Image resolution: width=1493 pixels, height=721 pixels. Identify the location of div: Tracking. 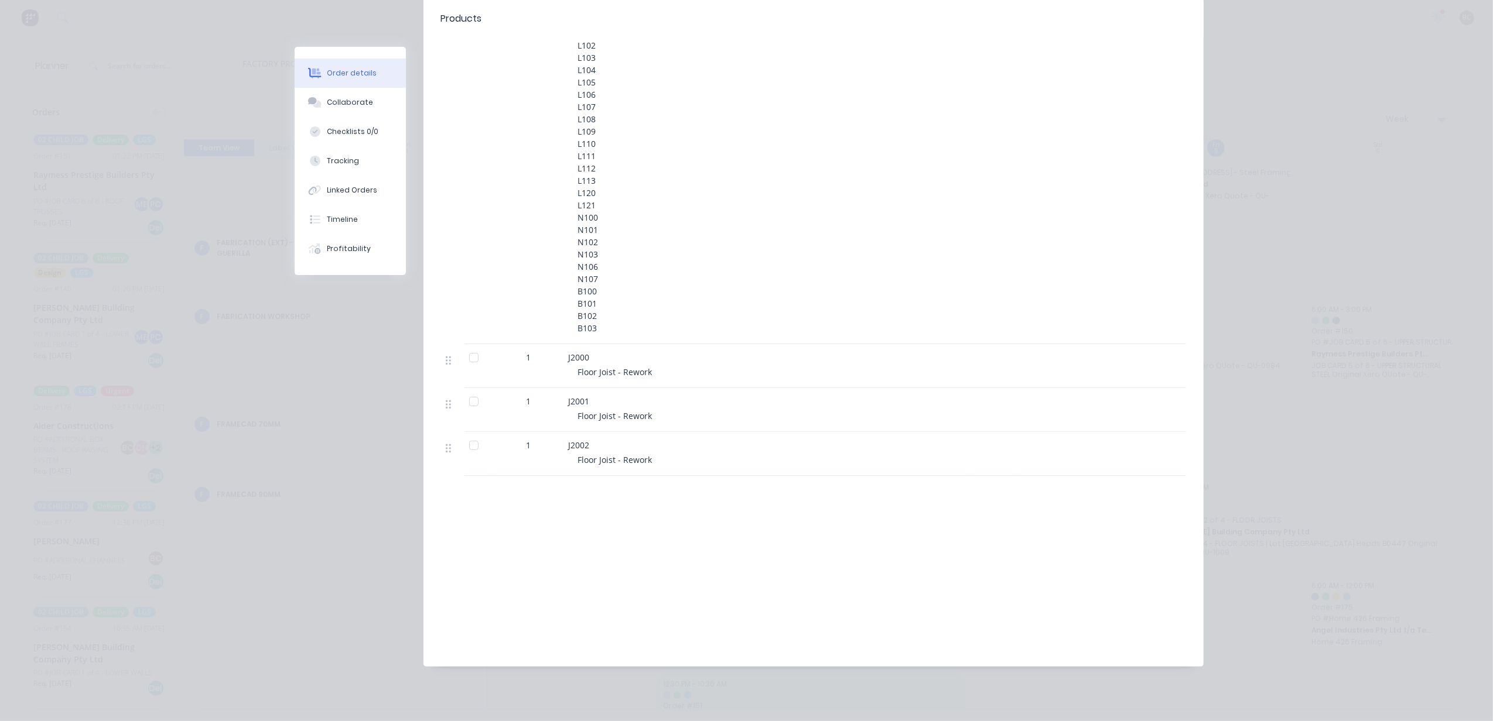
(343, 161).